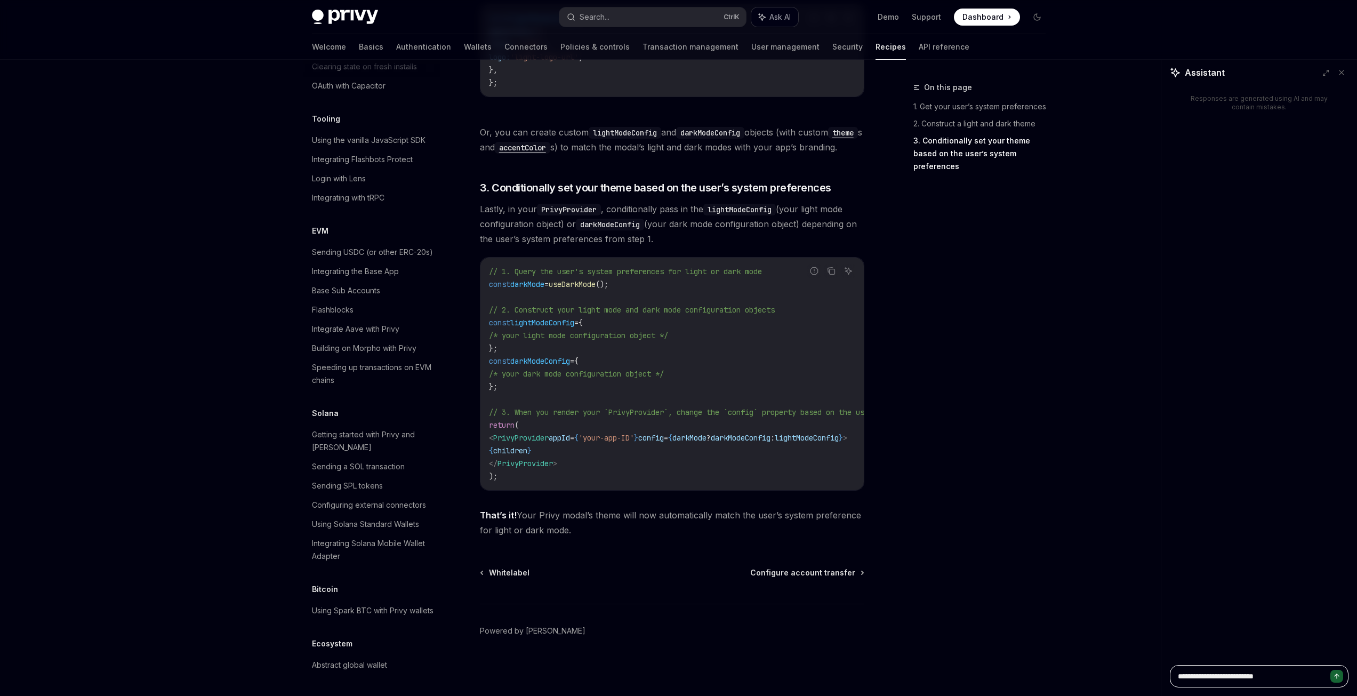  What do you see at coordinates (1259, 103) in the screenshot?
I see `div: Responses are generated using AI and may contain mistakes.` at bounding box center [1259, 103].